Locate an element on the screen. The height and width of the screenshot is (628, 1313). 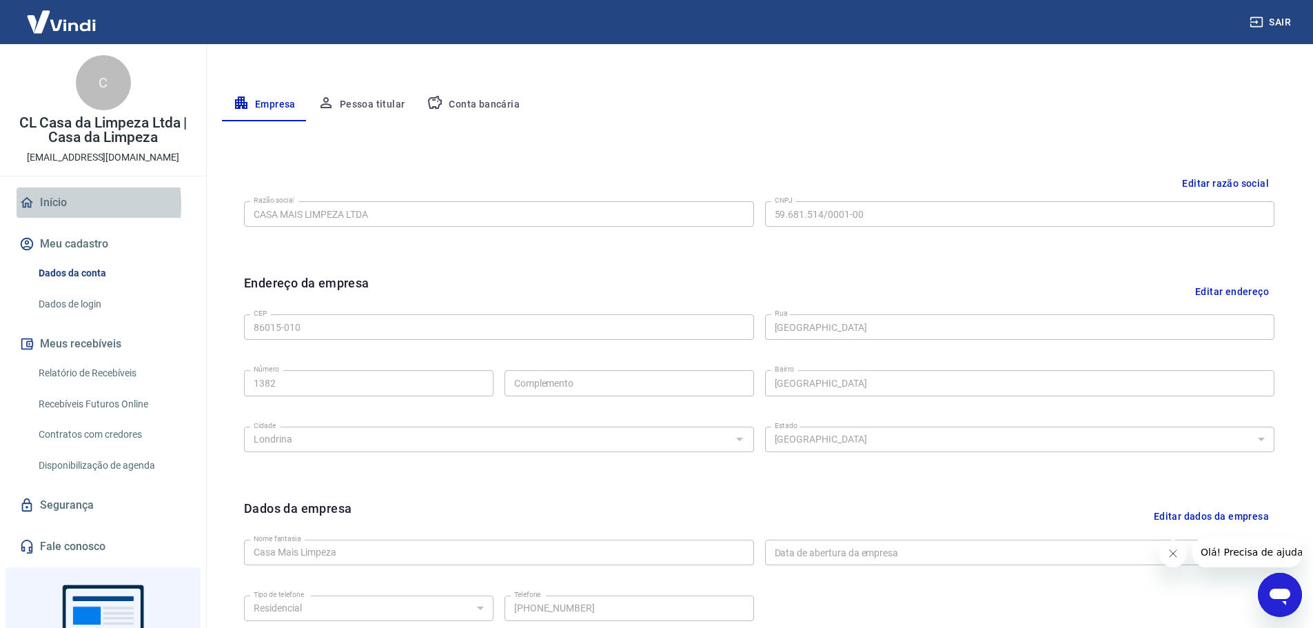
a: Início is located at coordinates (103, 203).